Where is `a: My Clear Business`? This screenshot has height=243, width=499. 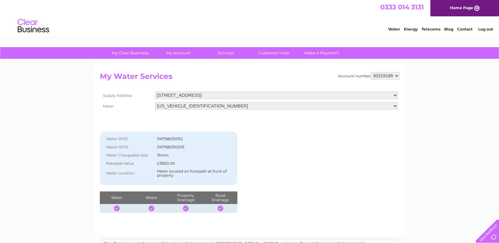
a: My Clear Business is located at coordinates (130, 53).